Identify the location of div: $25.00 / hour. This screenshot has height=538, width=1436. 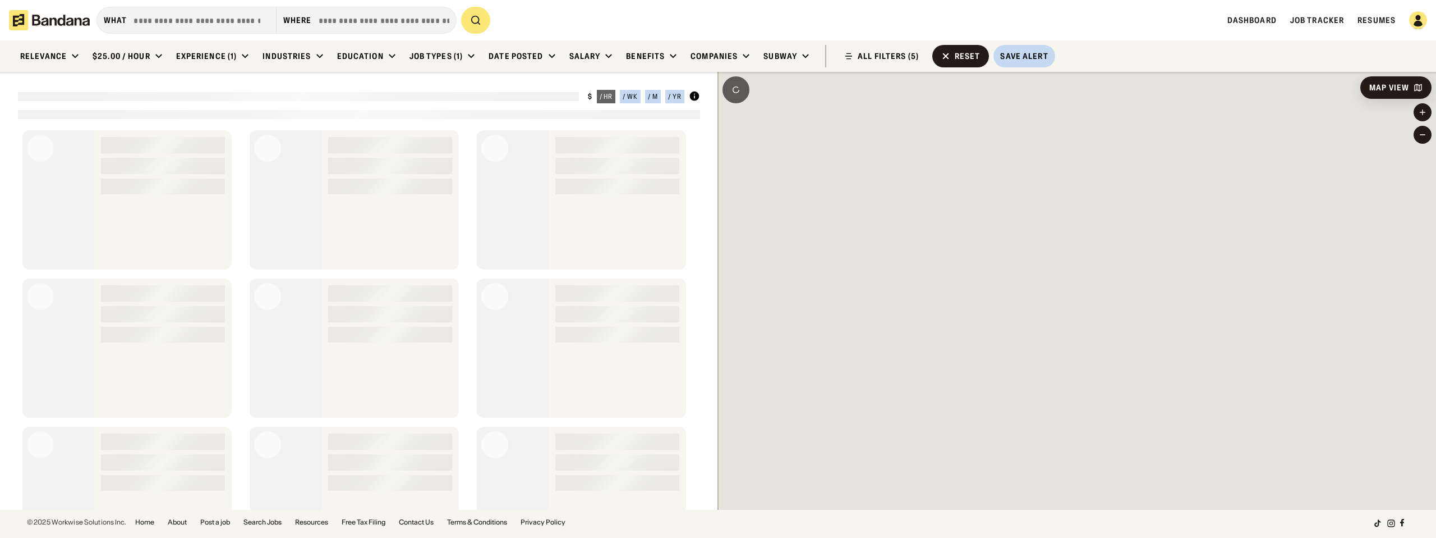
(121, 56).